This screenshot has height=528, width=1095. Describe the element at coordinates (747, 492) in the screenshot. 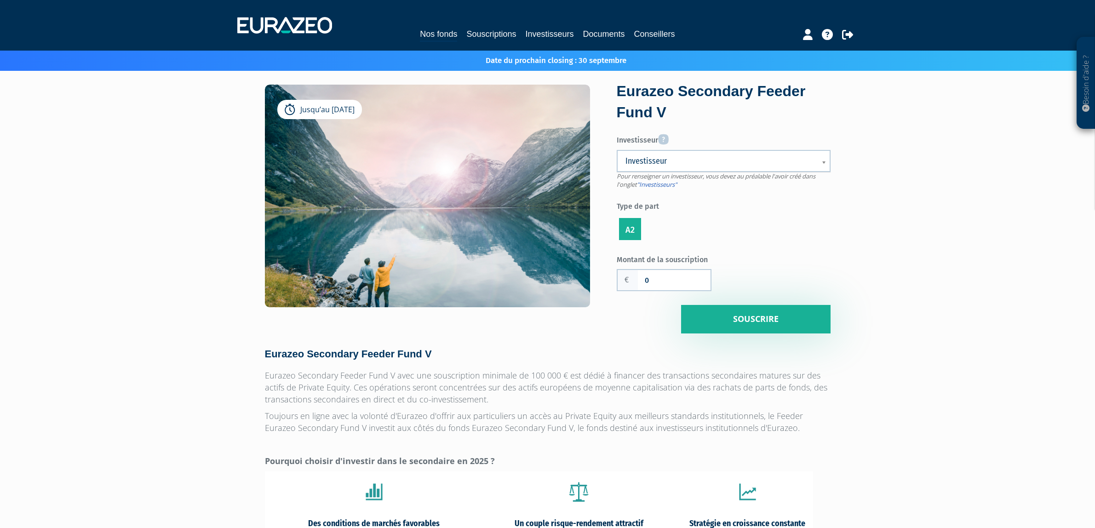

I see `img: tVZ3YVYGmVMyZRLa78LKsyczLV7MrOclU06KkYYahSrmjLRkdYvmqZ9FSP8U5rplgl6wArVKnRQDUMgeus6gArVvlHbVYFrtO...` at that location.